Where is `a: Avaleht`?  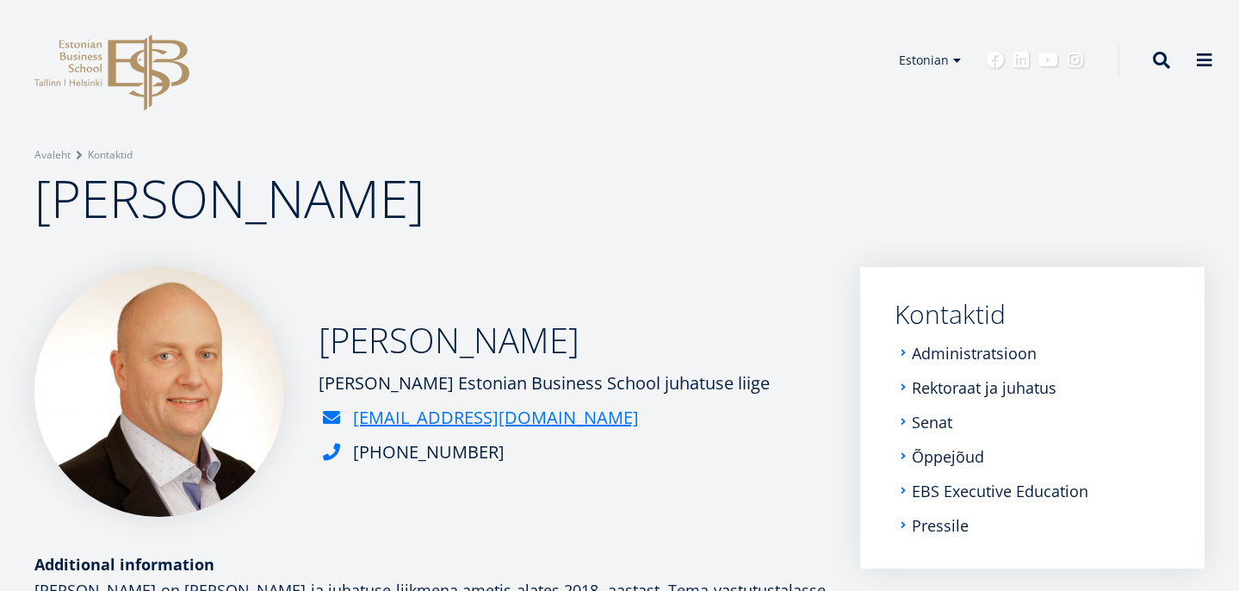 a: Avaleht is located at coordinates (53, 155).